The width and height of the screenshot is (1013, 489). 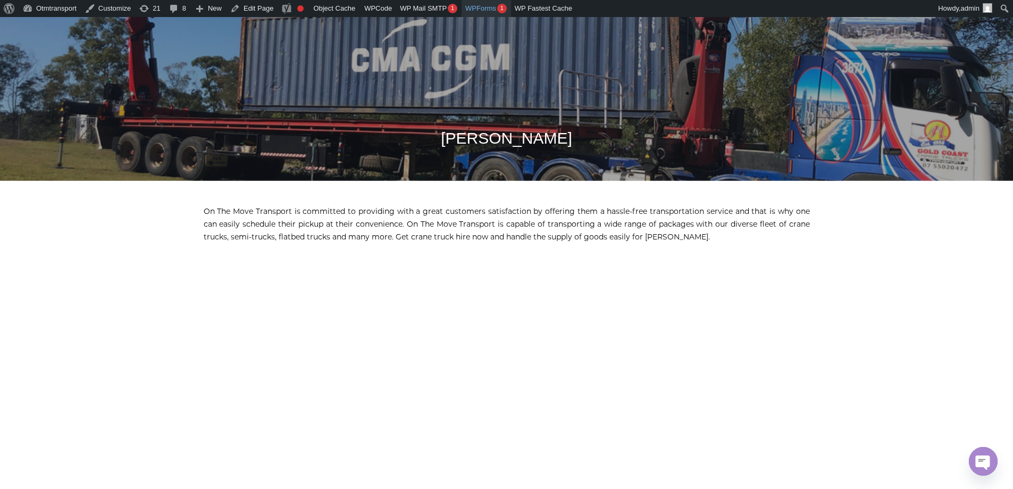 What do you see at coordinates (502, 9) in the screenshot?
I see `div: 1` at bounding box center [502, 9].